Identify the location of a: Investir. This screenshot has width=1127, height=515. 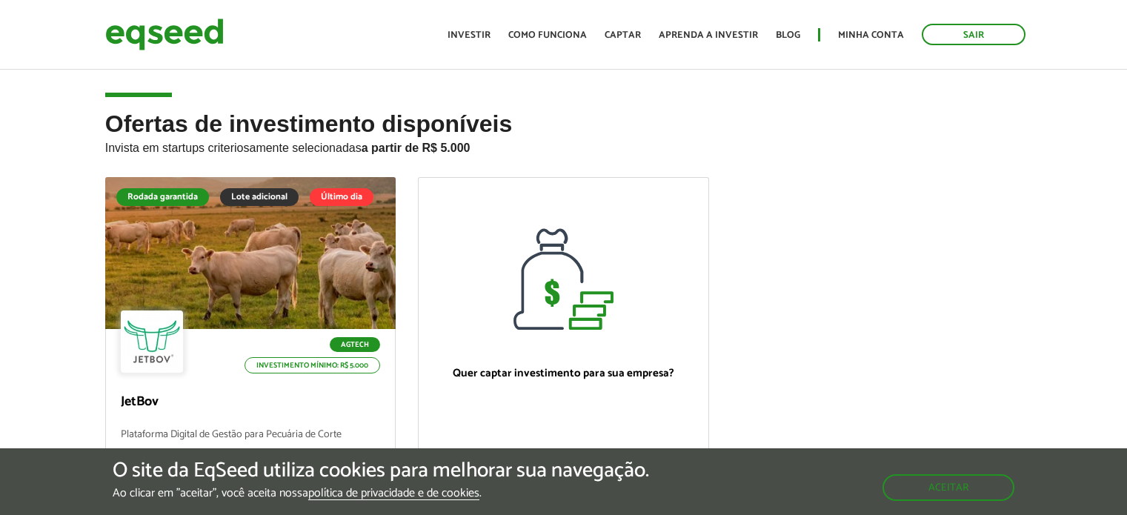
(469, 35).